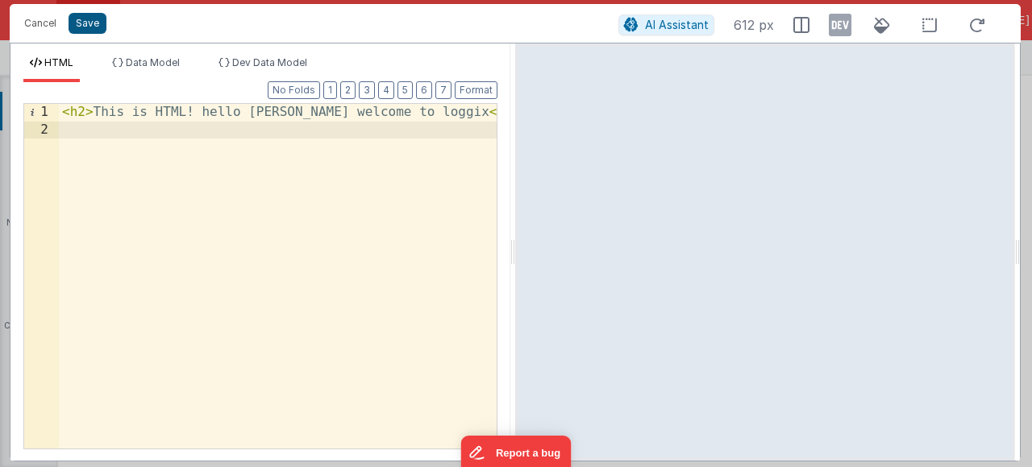 The height and width of the screenshot is (467, 1032). I want to click on span: HTML, so click(59, 62).